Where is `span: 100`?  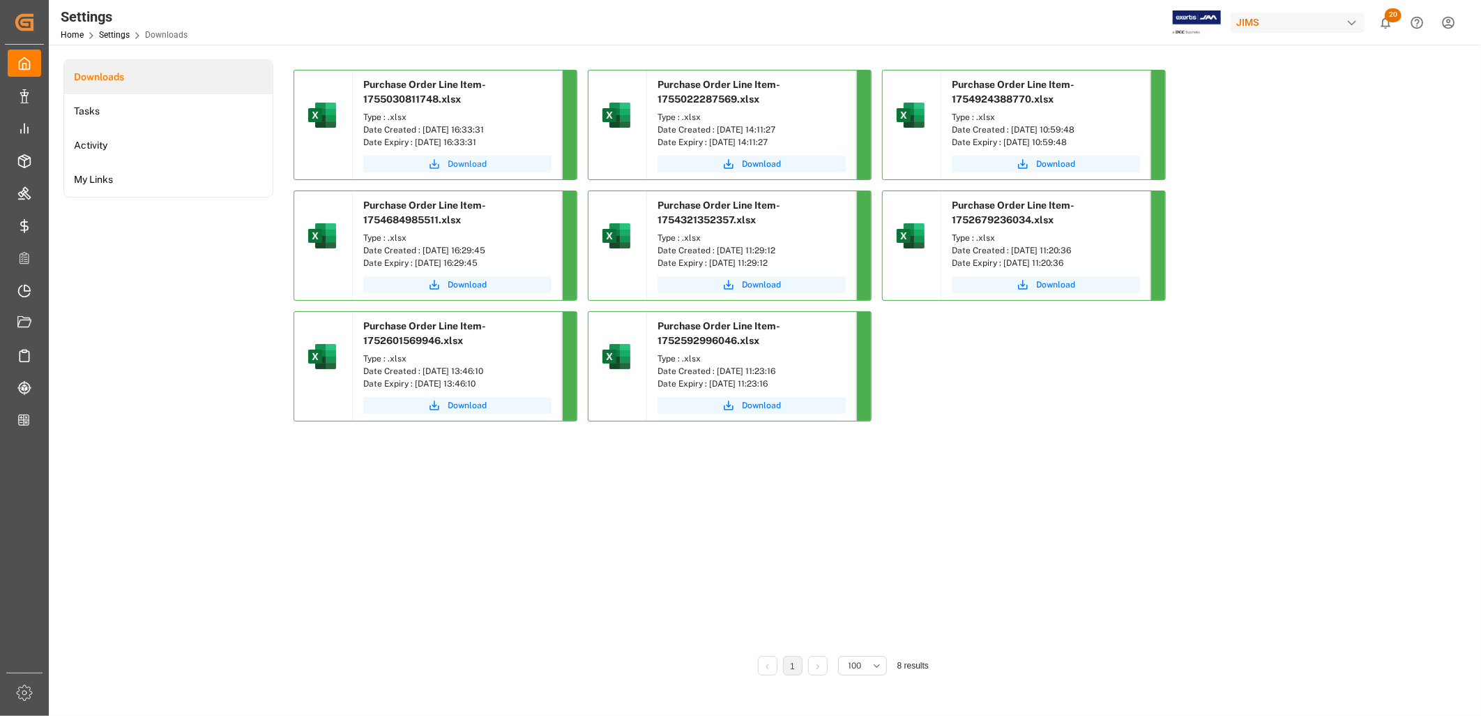 span: 100 is located at coordinates (855, 665).